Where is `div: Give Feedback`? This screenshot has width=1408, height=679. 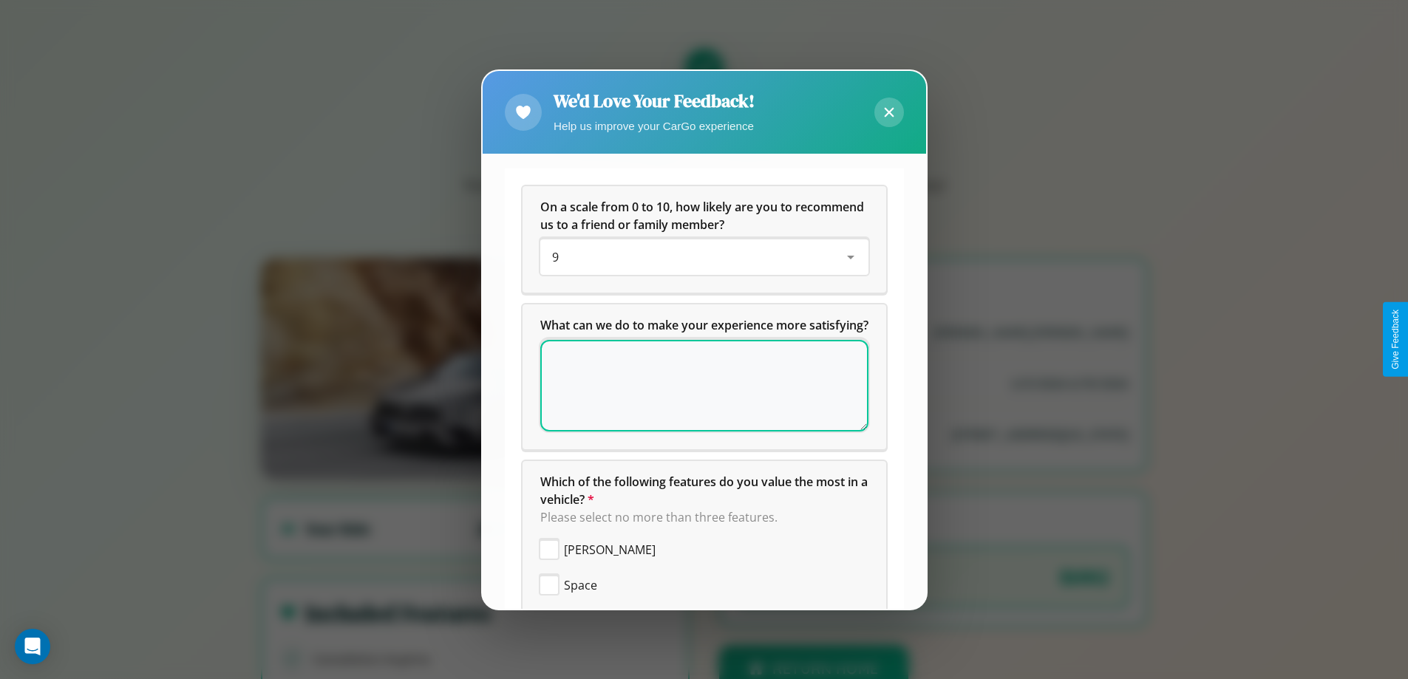 div: Give Feedback is located at coordinates (1396, 339).